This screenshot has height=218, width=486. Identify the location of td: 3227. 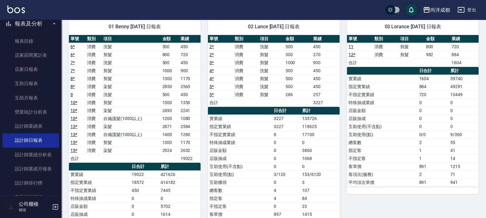
(286, 119).